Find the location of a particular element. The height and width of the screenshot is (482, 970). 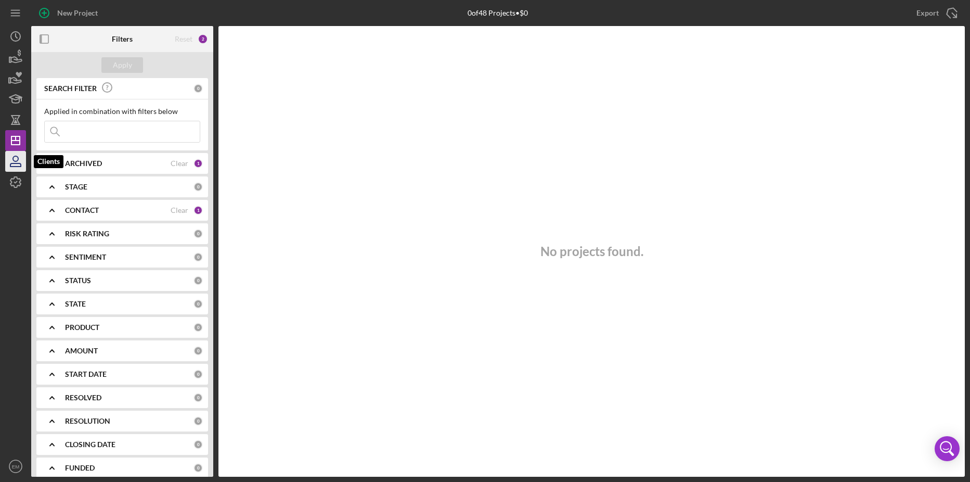

b: CONTACT is located at coordinates (82, 210).